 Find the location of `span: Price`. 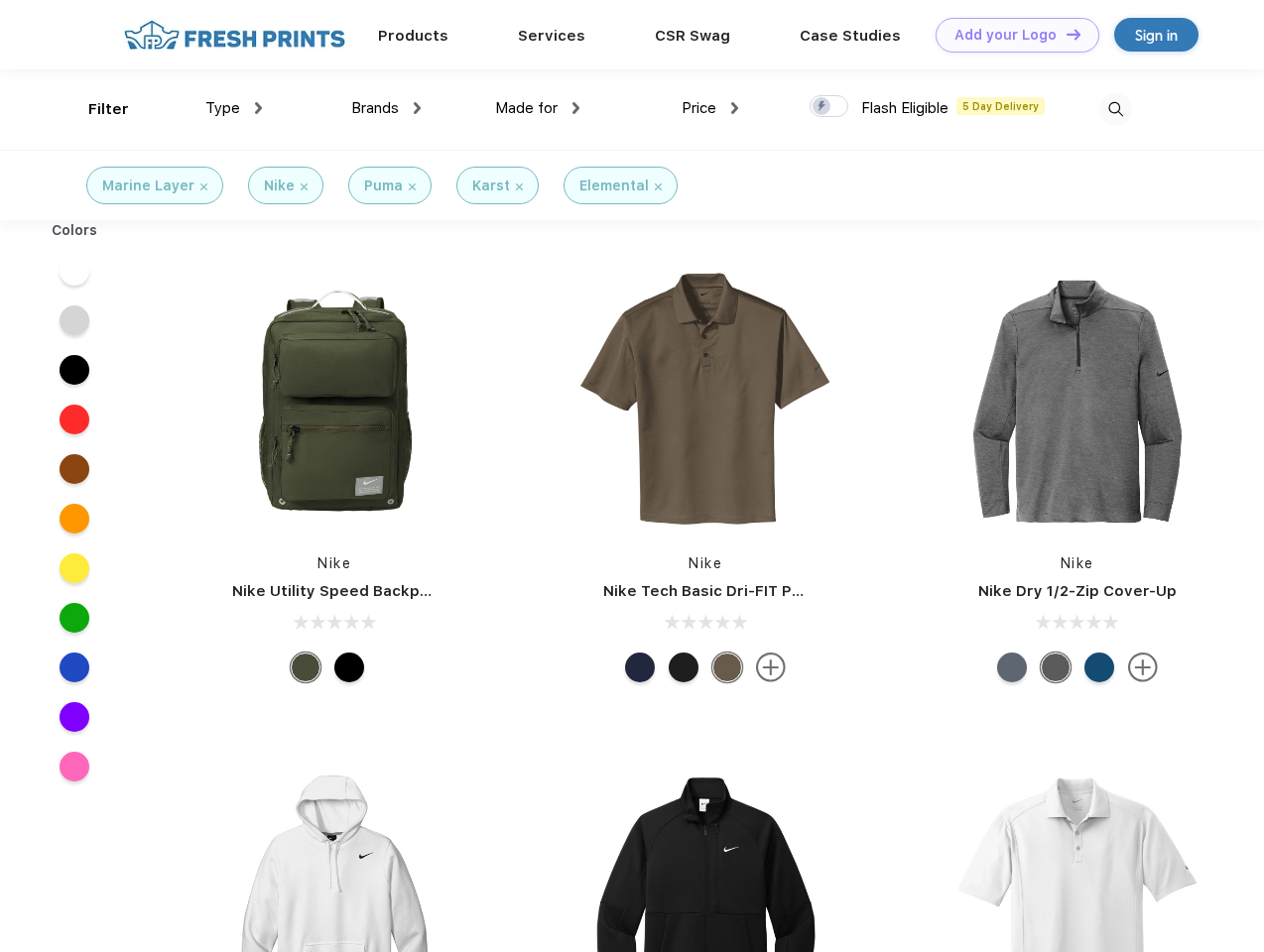

span: Price is located at coordinates (699, 108).